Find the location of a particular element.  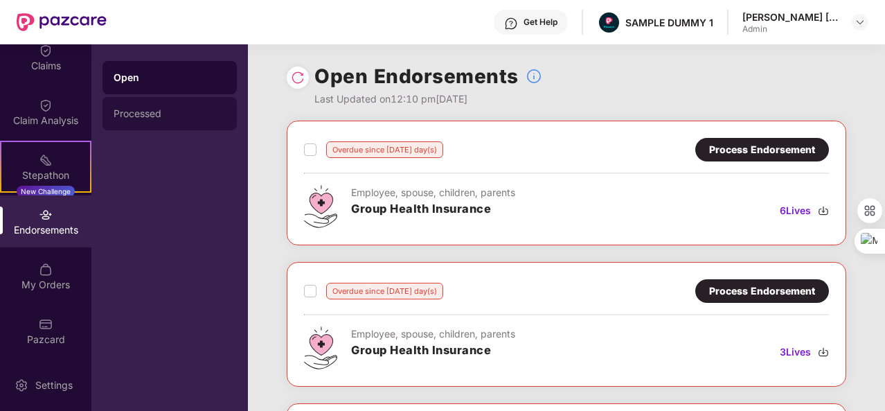

img: svg+xml;base64,PHN2ZyB4bWxucz0iaHR0cDovL3d3dy53My5vcmcvMjAwMC9zdmciIHdpZHRoPSIyMSIgaGVpZ2h0PSIyMC... is located at coordinates (46, 160).